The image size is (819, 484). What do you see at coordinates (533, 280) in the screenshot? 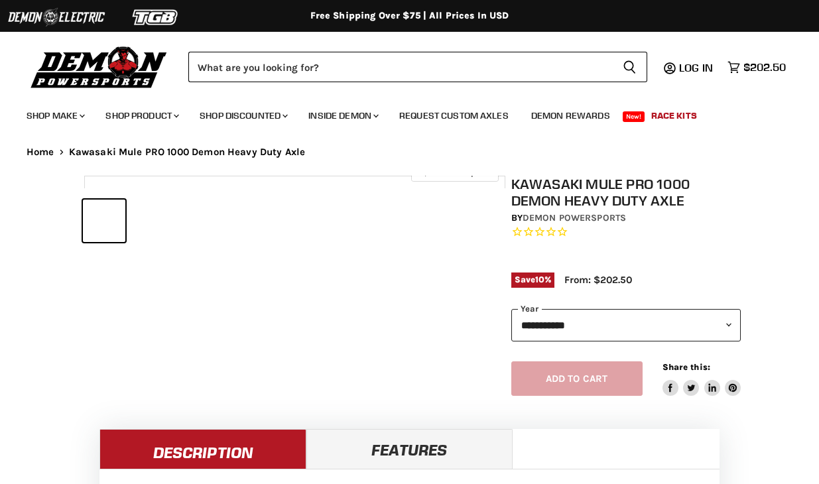
I see `span: Save %` at bounding box center [533, 280].